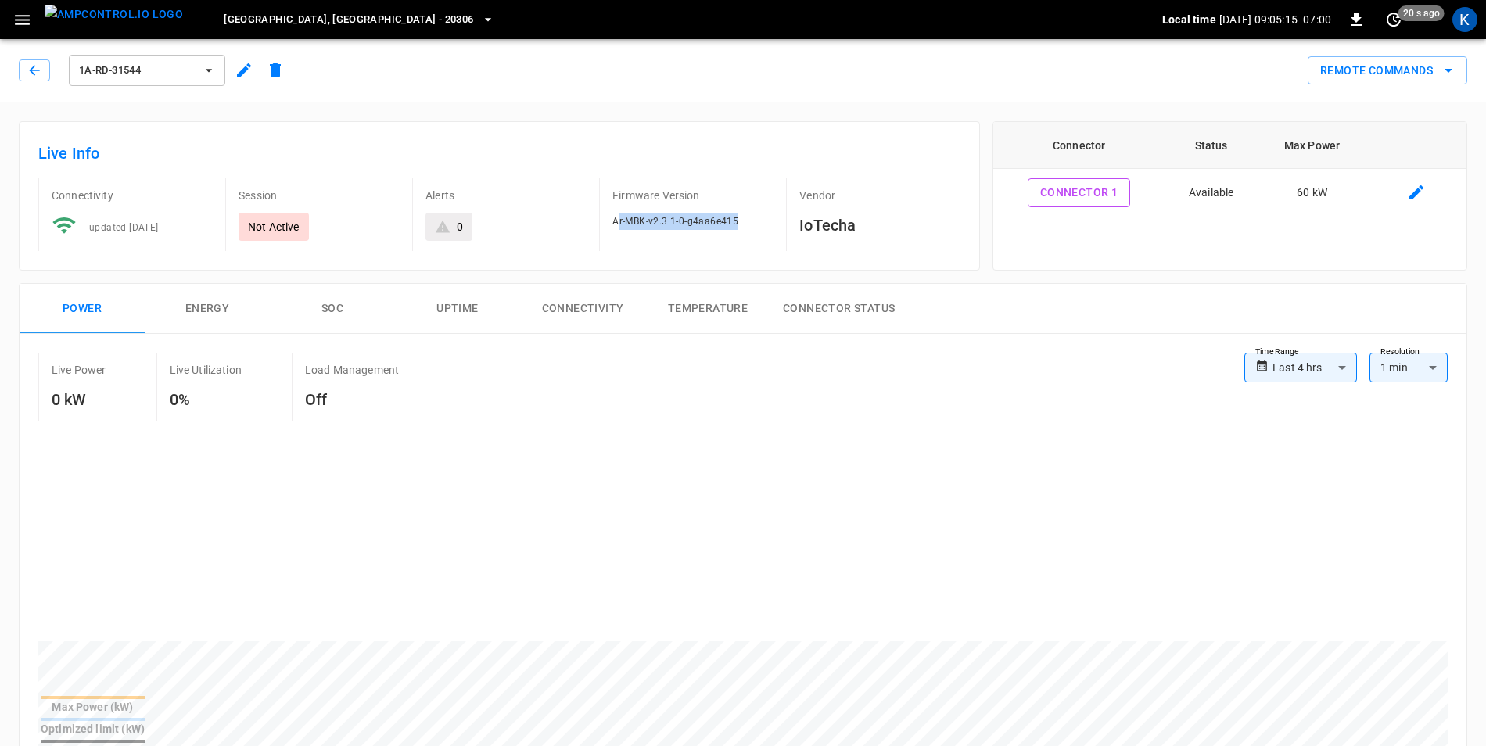 This screenshot has width=1486, height=746. Describe the element at coordinates (1079, 145) in the screenshot. I see `th: Connector` at that location.